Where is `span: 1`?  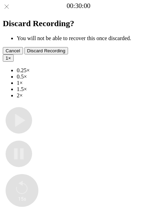 span: 1 is located at coordinates (7, 58).